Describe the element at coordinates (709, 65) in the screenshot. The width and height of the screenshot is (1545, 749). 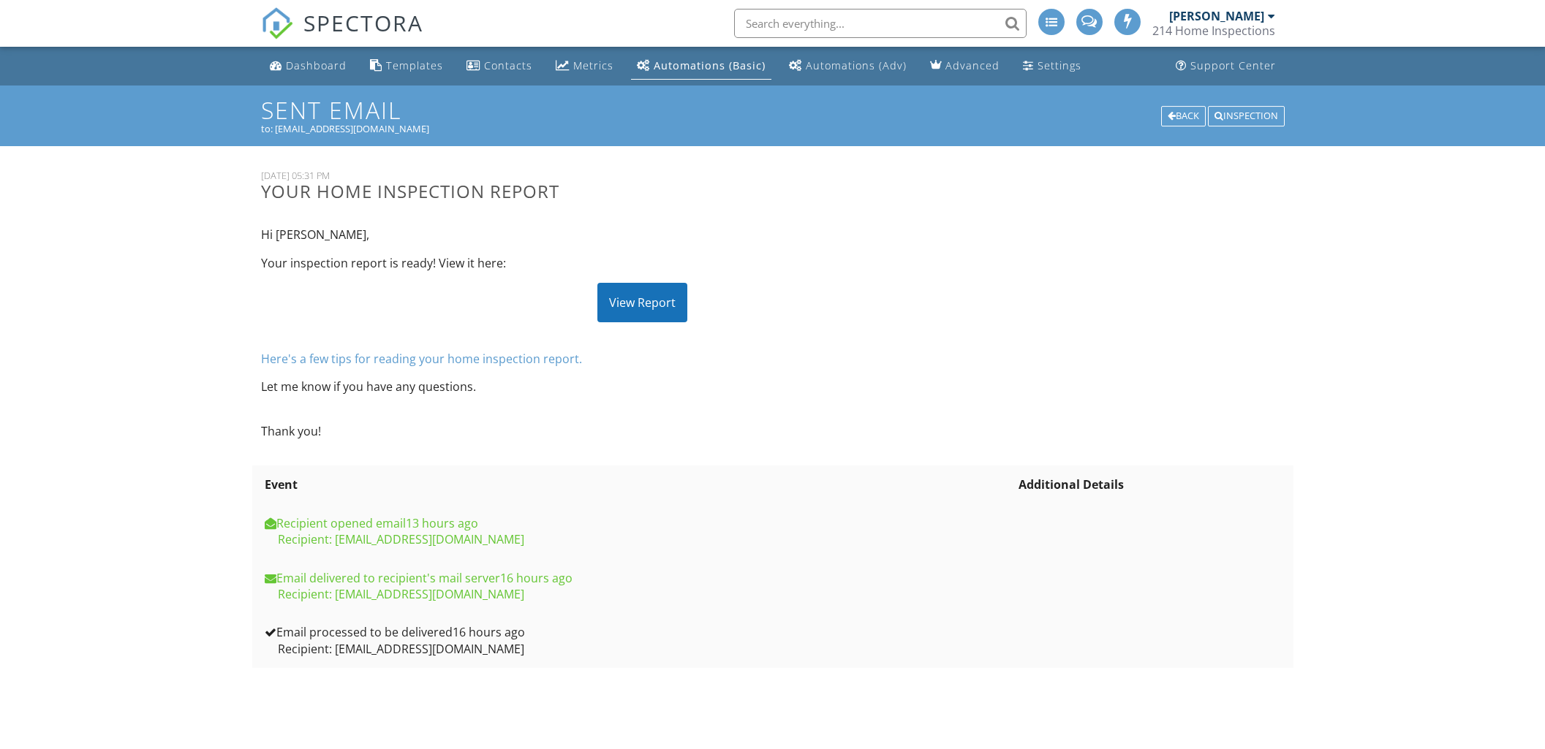
I see `div: Automations (Basic)` at that location.